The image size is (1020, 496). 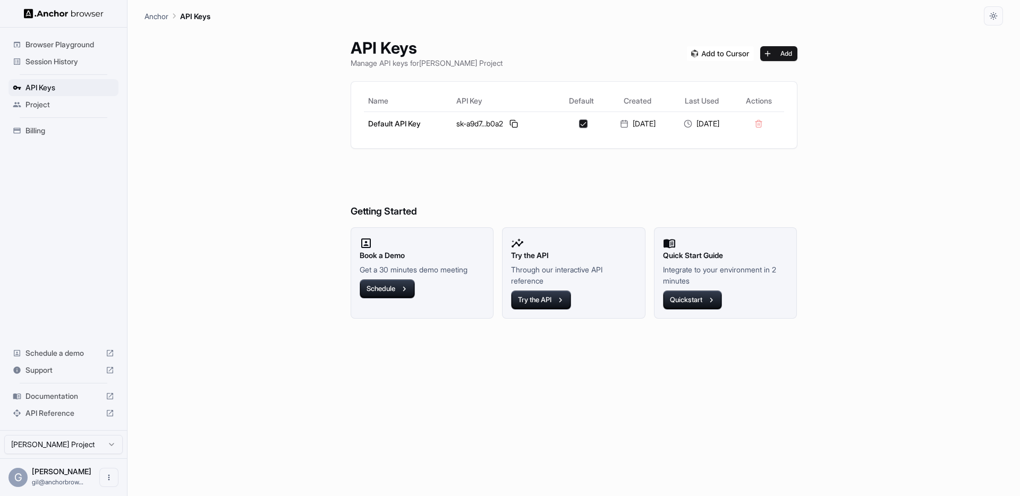 I want to click on span: Documentation, so click(x=63, y=396).